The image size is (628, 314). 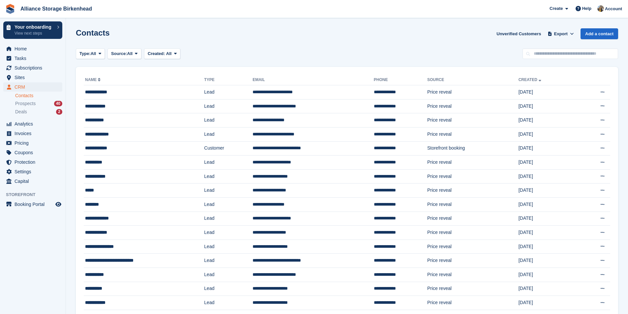 What do you see at coordinates (313, 80) in the screenshot?
I see `th: Email` at bounding box center [313, 80].